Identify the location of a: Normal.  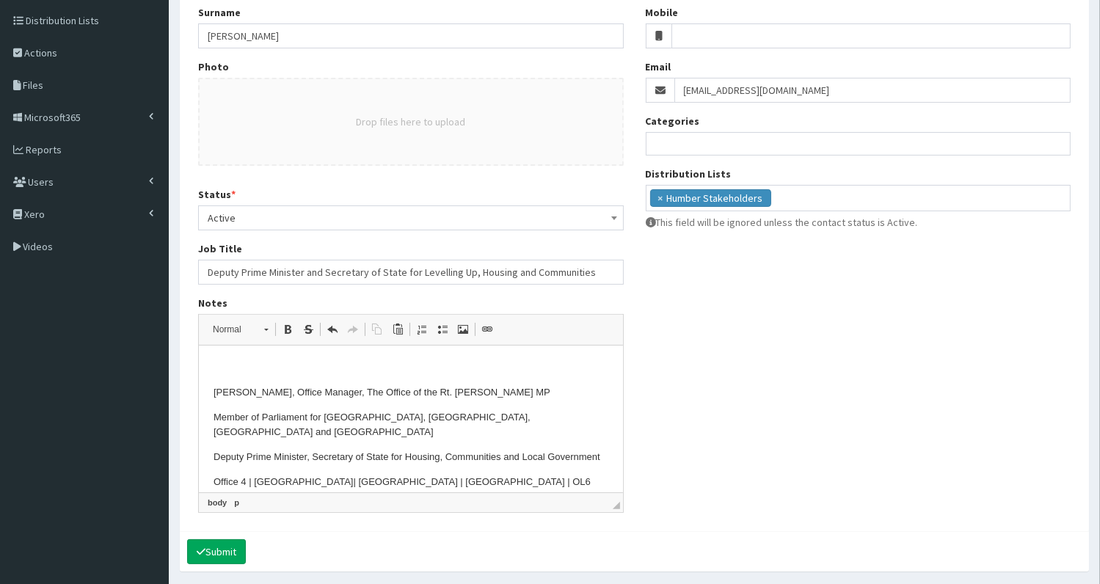
(240, 329).